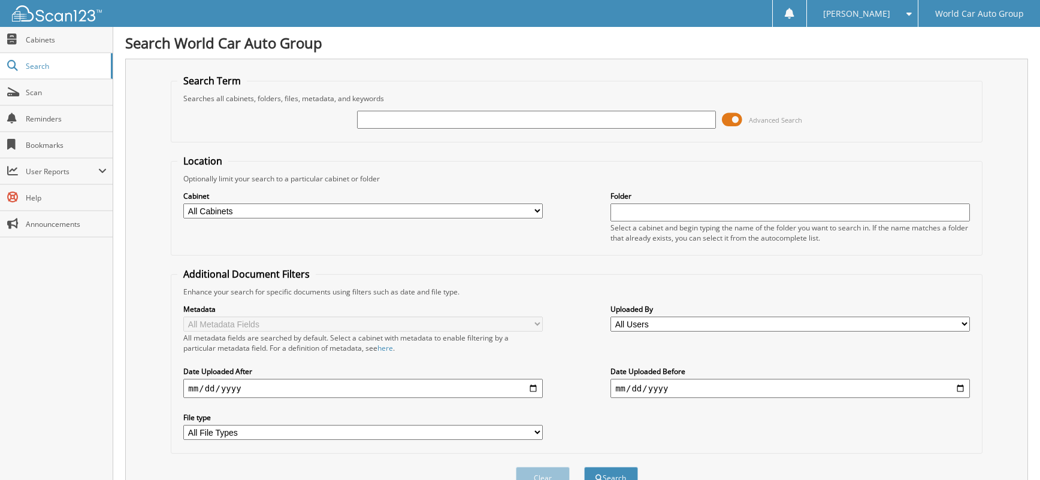  I want to click on input: start, so click(363, 389).